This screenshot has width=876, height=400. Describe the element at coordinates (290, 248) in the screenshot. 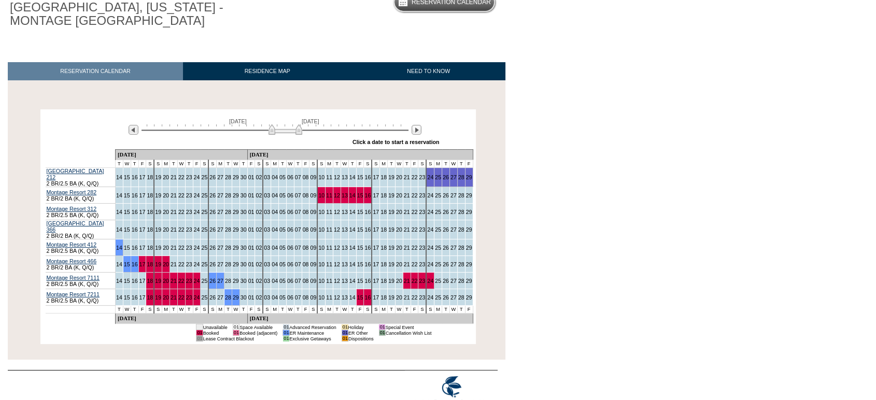

I see `a: 06` at that location.